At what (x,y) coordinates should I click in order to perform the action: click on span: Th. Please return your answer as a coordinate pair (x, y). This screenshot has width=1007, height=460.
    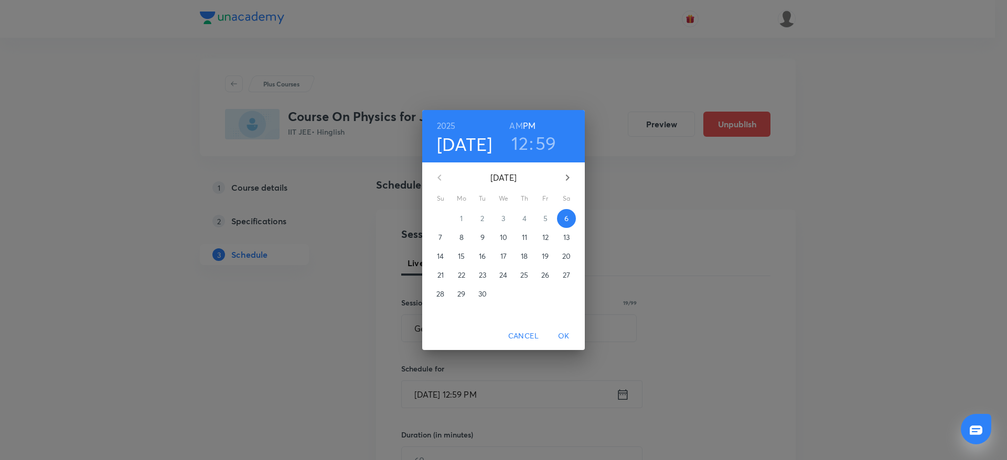
    Looking at the image, I should click on (524, 199).